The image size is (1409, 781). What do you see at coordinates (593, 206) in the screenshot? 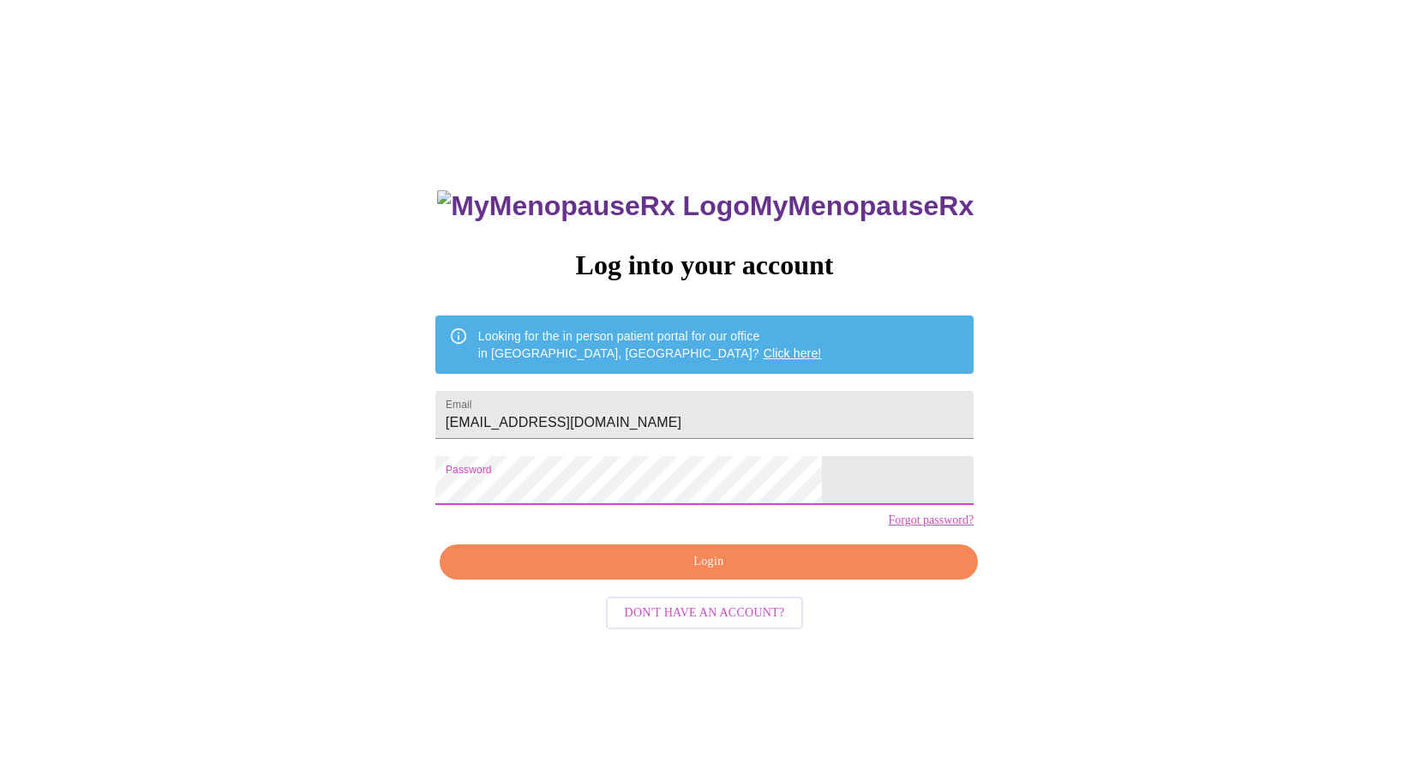
I see `img: MyMenopauseRx Logo` at bounding box center [593, 206].